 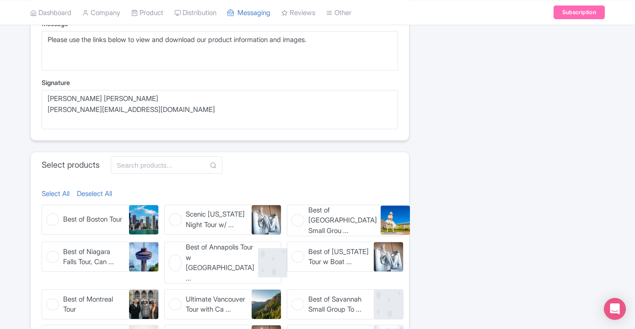 What do you see at coordinates (266, 305) in the screenshot?
I see `img: Ultimate Vancouver Tour with Capilano Suspension Bridge and Lunch` at bounding box center [266, 305].